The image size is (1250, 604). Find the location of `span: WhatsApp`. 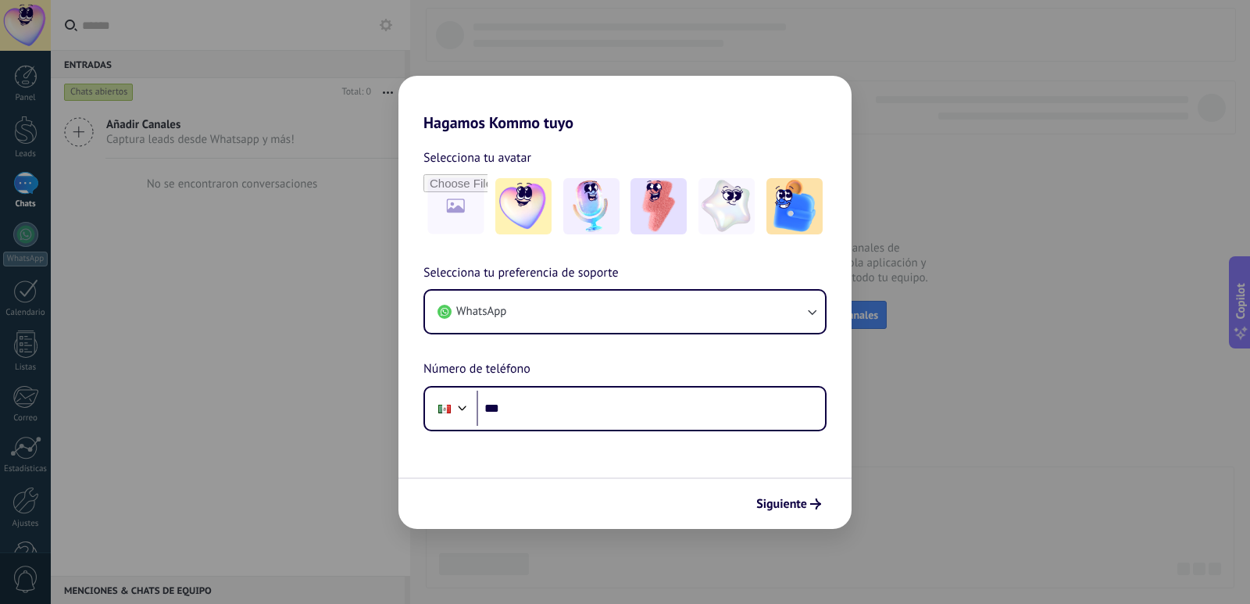

span: WhatsApp is located at coordinates (481, 312).